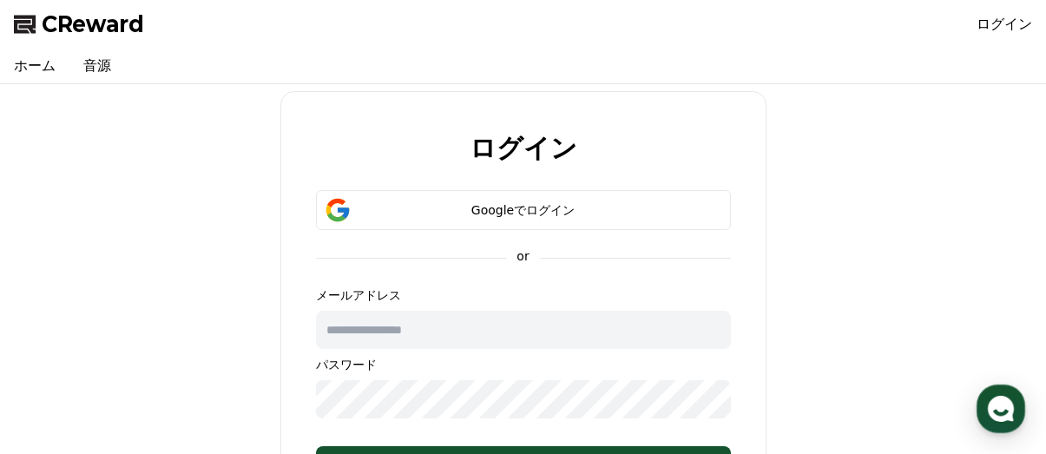  What do you see at coordinates (79, 24) in the screenshot?
I see `a: CReward` at bounding box center [79, 24].